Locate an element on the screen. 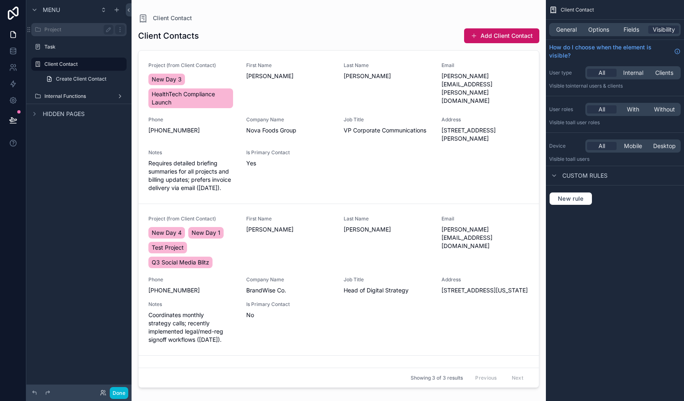 This screenshot has height=401, width=684. label: User roles is located at coordinates (566, 109).